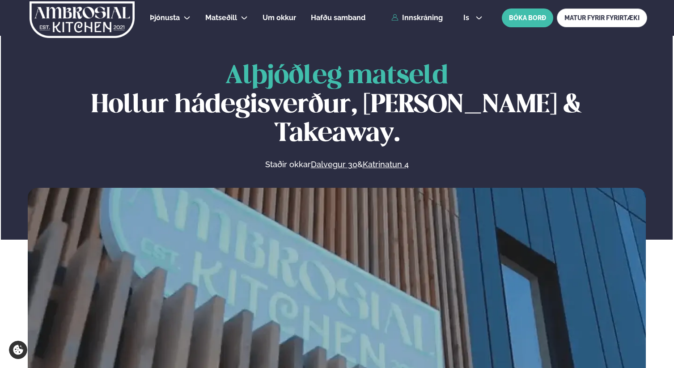 The height and width of the screenshot is (368, 674). What do you see at coordinates (165, 17) in the screenshot?
I see `span: Þjónusta` at bounding box center [165, 17].